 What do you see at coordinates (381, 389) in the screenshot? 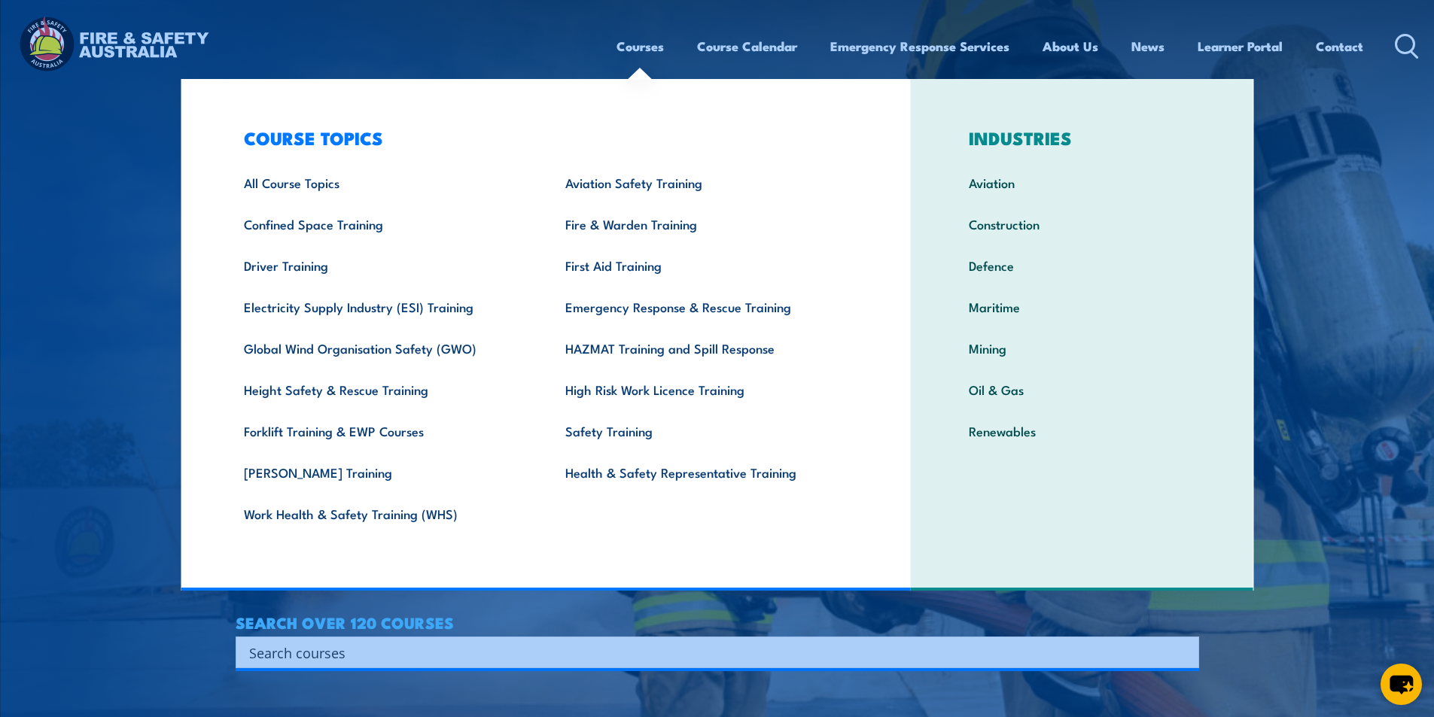
I see `a: Height Safety & Rescue Training` at bounding box center [381, 389].